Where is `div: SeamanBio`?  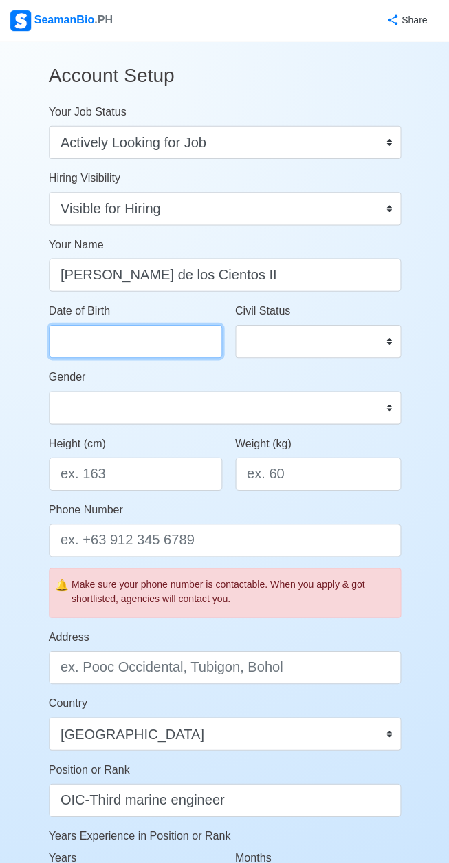
div: SeamanBio is located at coordinates (62, 21).